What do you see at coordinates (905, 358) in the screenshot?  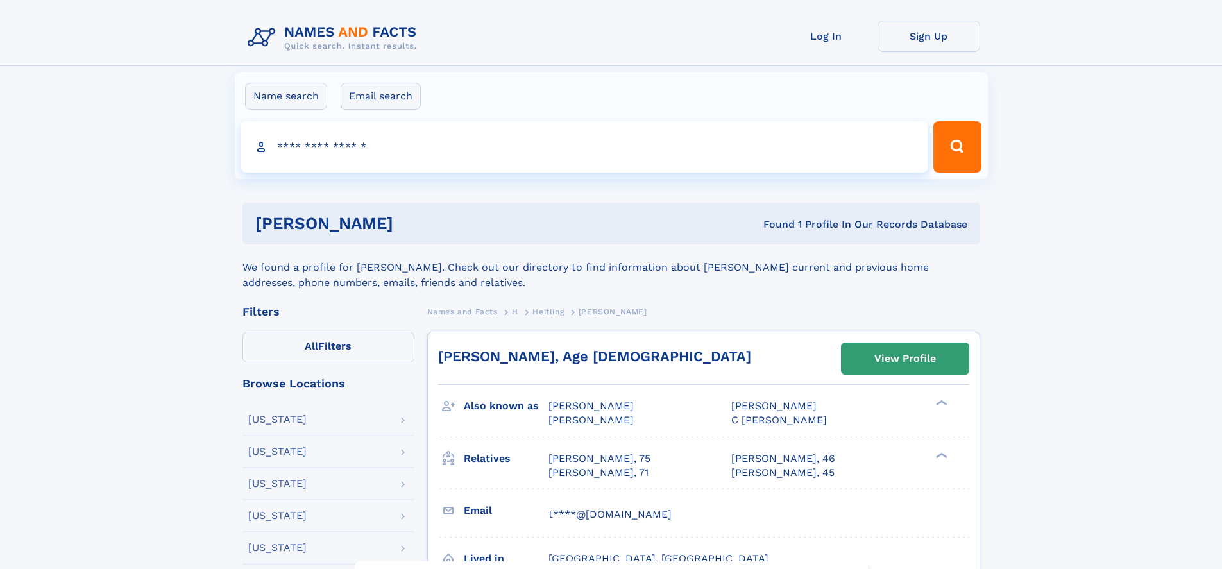 I see `div: View Profile` at bounding box center [905, 358].